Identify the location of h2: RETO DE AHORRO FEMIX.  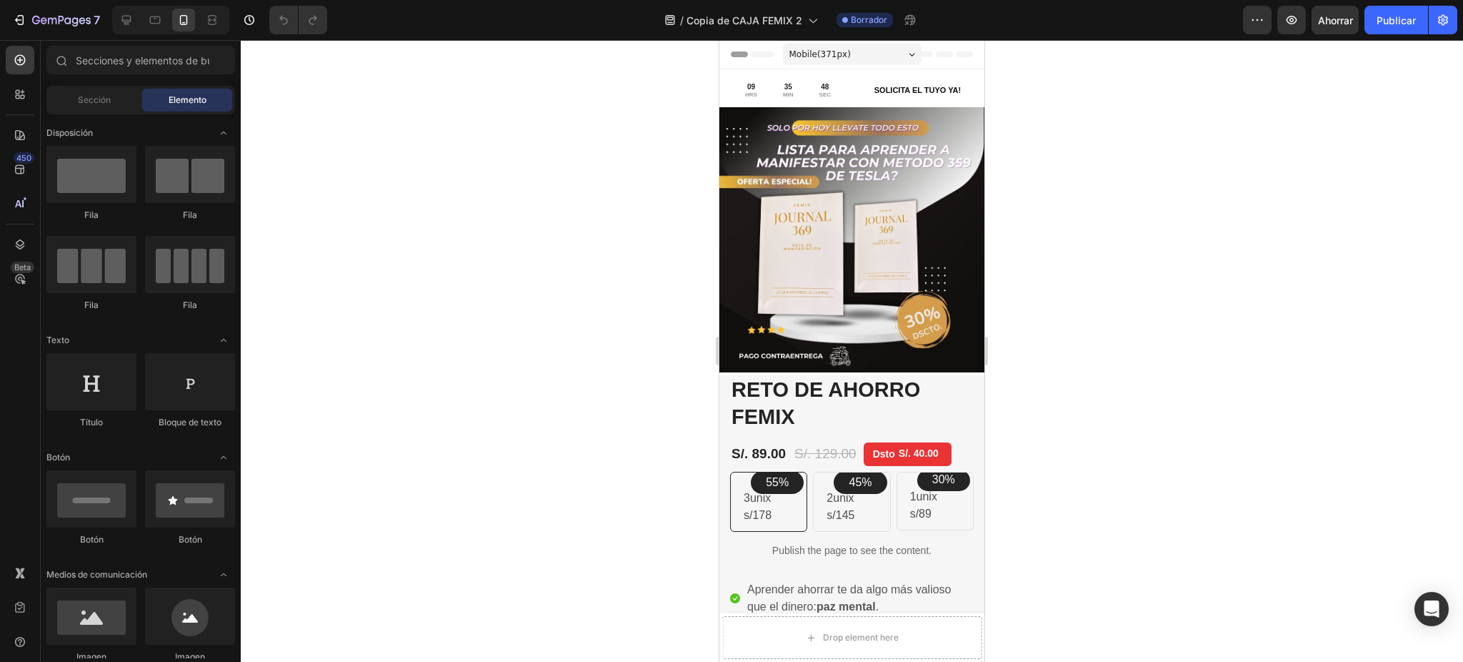
(132, 363).